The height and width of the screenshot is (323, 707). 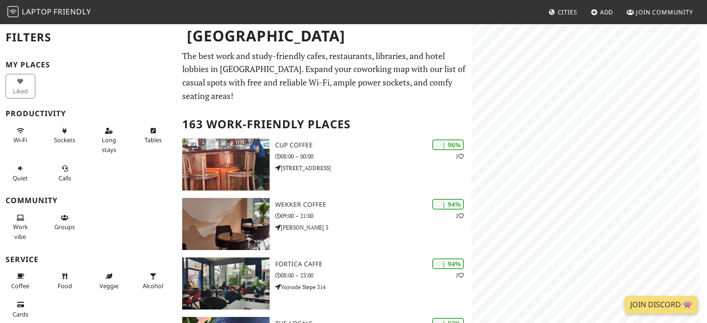 I want to click on p: 09:00 – 21:00, so click(x=373, y=216).